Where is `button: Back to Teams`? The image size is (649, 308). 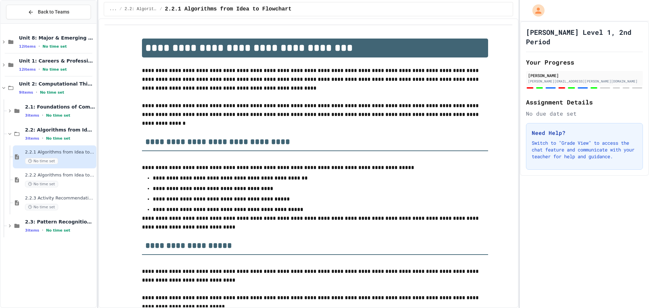
button: Back to Teams is located at coordinates (48, 12).